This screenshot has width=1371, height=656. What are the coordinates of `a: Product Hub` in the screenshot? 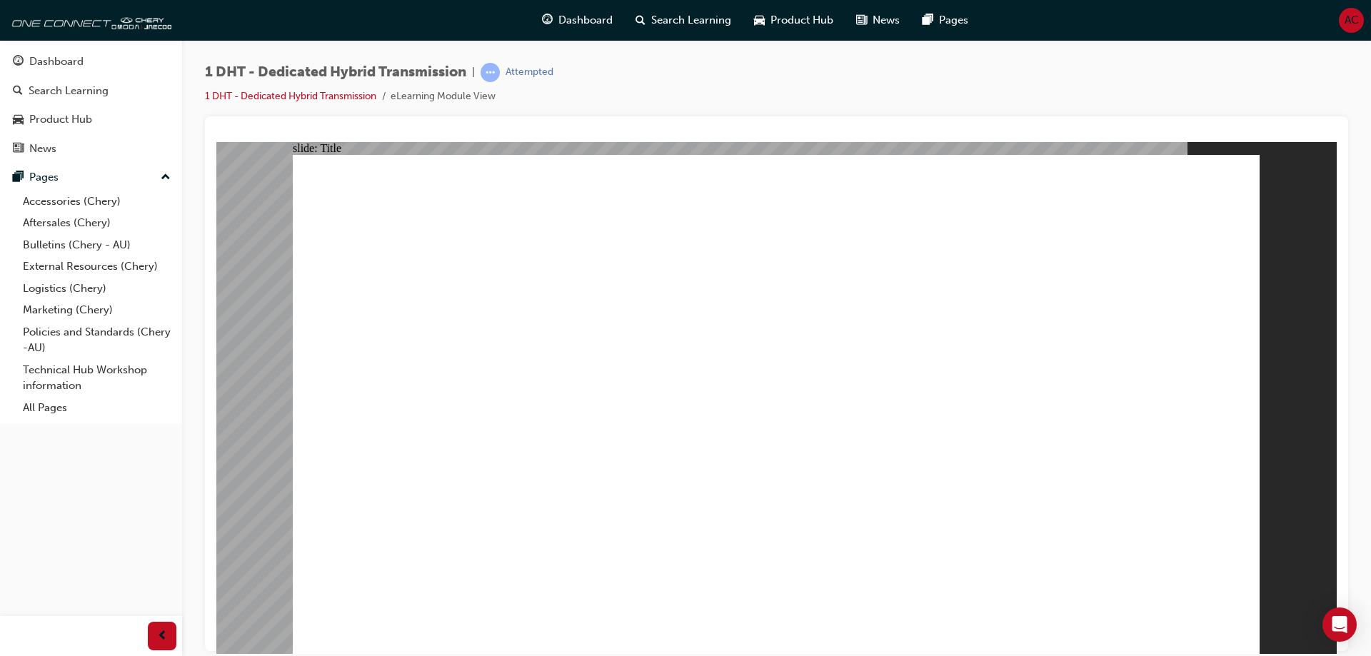 It's located at (91, 119).